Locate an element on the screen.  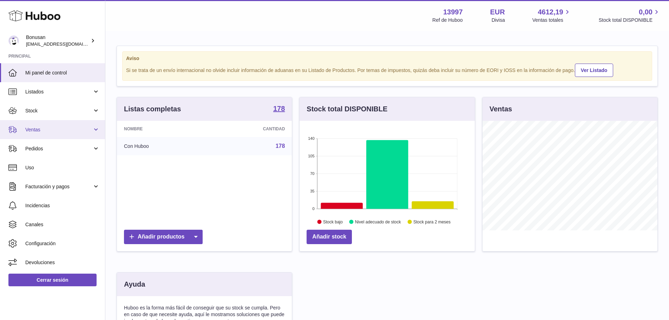
span: Pedidos is located at coordinates (59, 148).